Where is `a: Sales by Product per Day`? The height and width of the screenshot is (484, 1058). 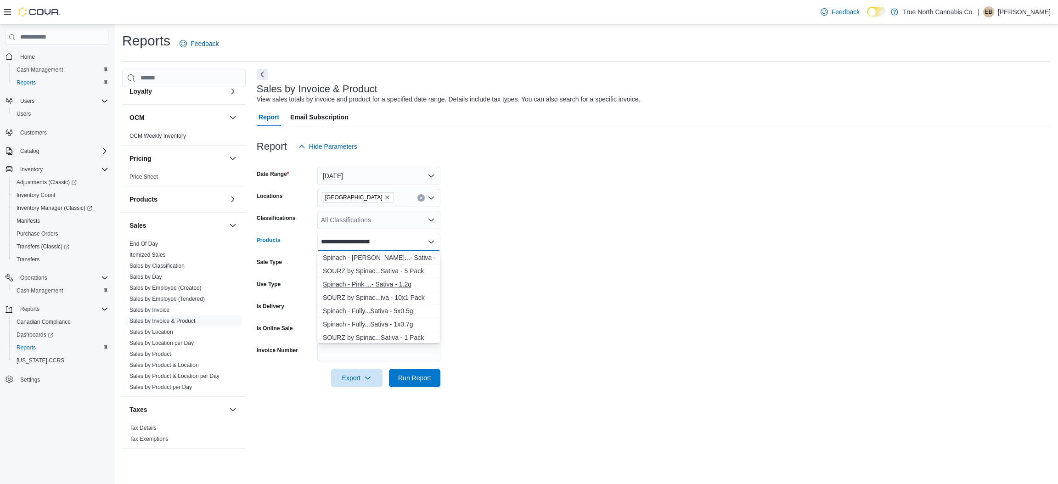 a: Sales by Product per Day is located at coordinates (161, 387).